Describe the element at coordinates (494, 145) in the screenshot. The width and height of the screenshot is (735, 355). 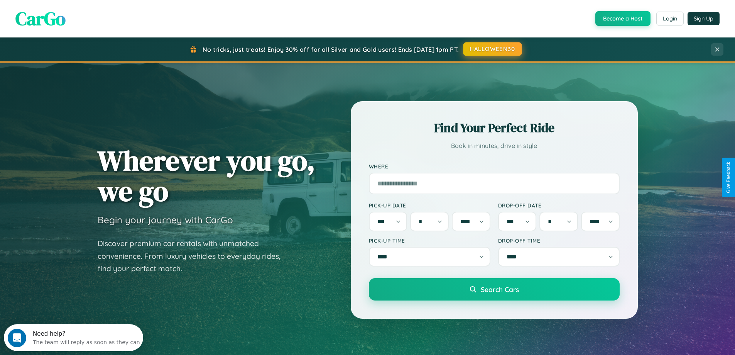
I see `p: Book in minutes, drive in style` at that location.